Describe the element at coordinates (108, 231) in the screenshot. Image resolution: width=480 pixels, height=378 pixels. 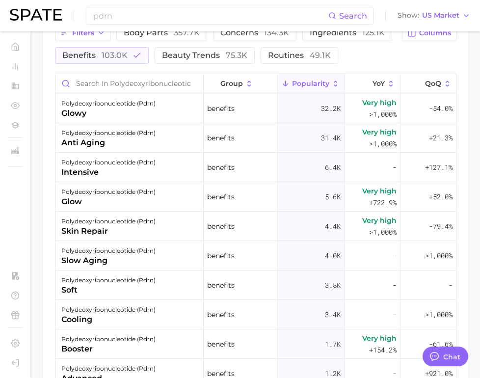
I see `div: skin repair` at that location.